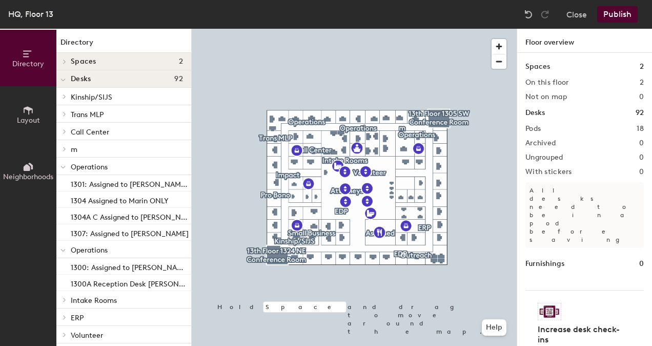  I want to click on img: Redo, so click(545, 14).